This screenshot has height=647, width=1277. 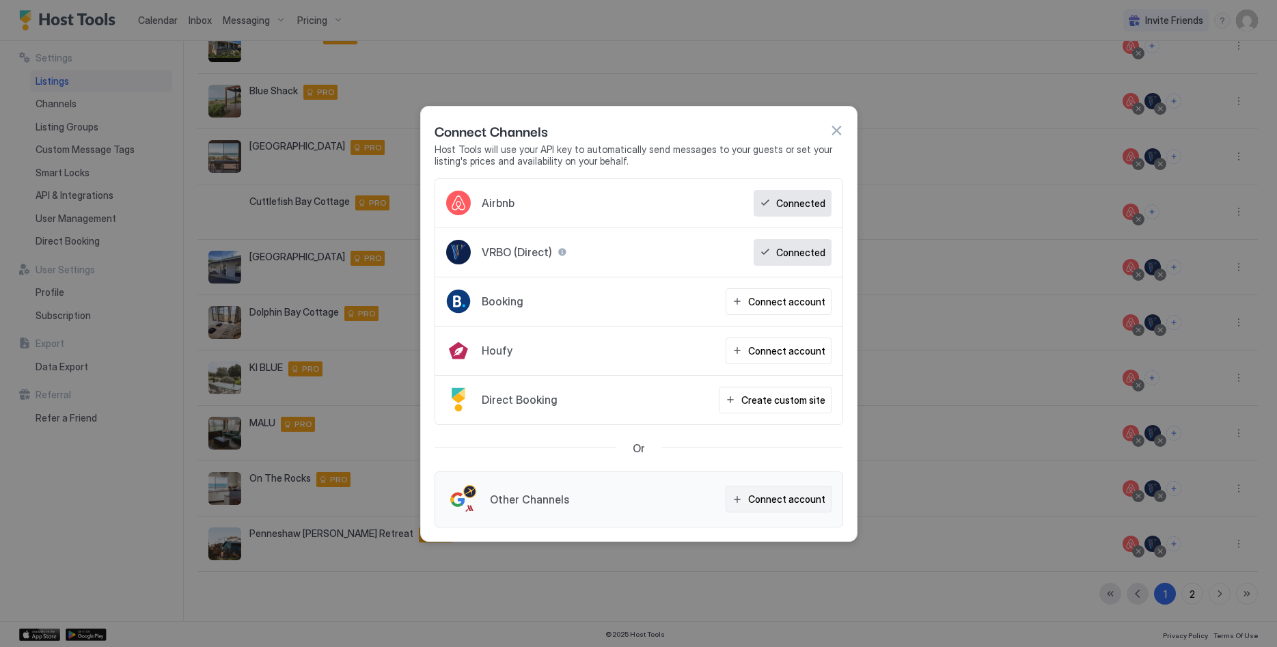 What do you see at coordinates (639, 155) in the screenshot?
I see `span: Host Tools will use your API key to automatically send messages to your guests or set your listin...` at bounding box center [639, 155].